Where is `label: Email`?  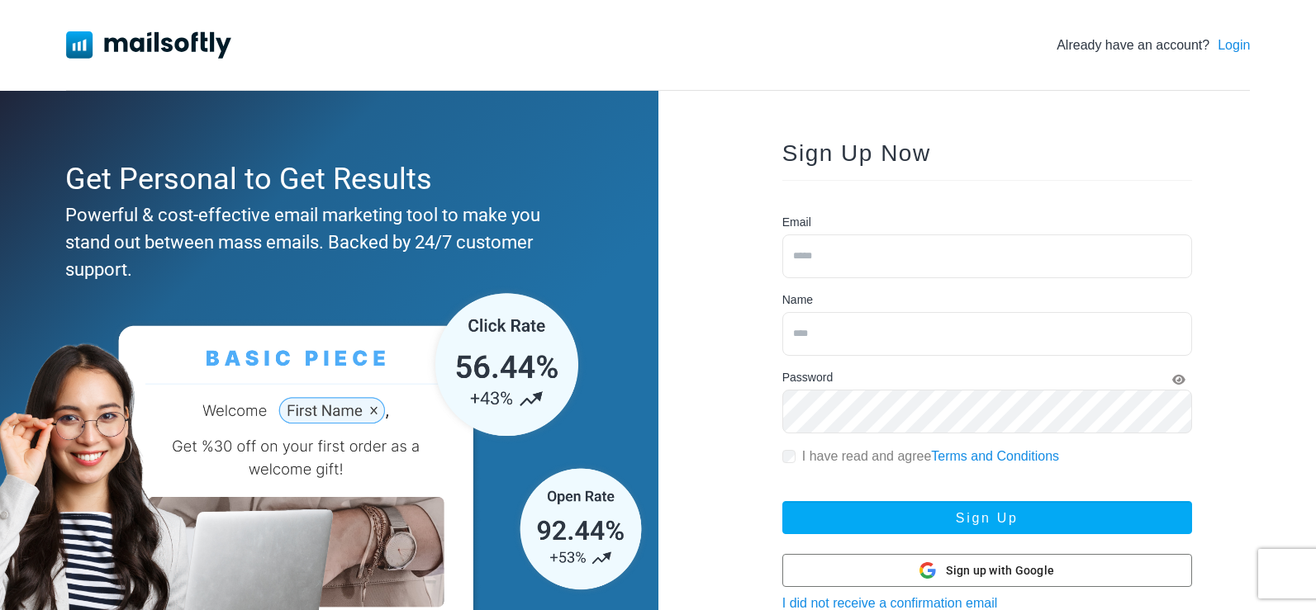 label: Email is located at coordinates (796, 222).